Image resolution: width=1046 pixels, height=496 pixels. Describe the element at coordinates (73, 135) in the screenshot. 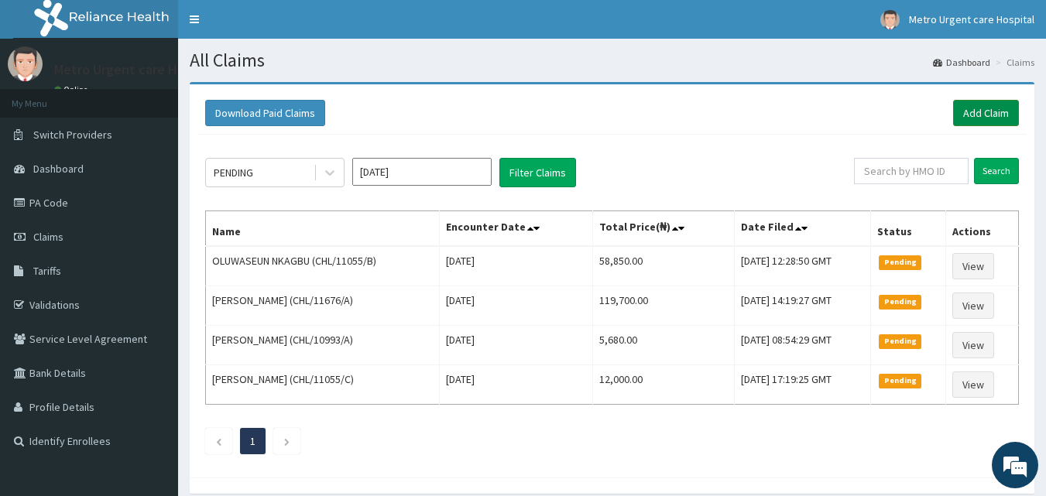

I see `span: Switch Providers` at that location.